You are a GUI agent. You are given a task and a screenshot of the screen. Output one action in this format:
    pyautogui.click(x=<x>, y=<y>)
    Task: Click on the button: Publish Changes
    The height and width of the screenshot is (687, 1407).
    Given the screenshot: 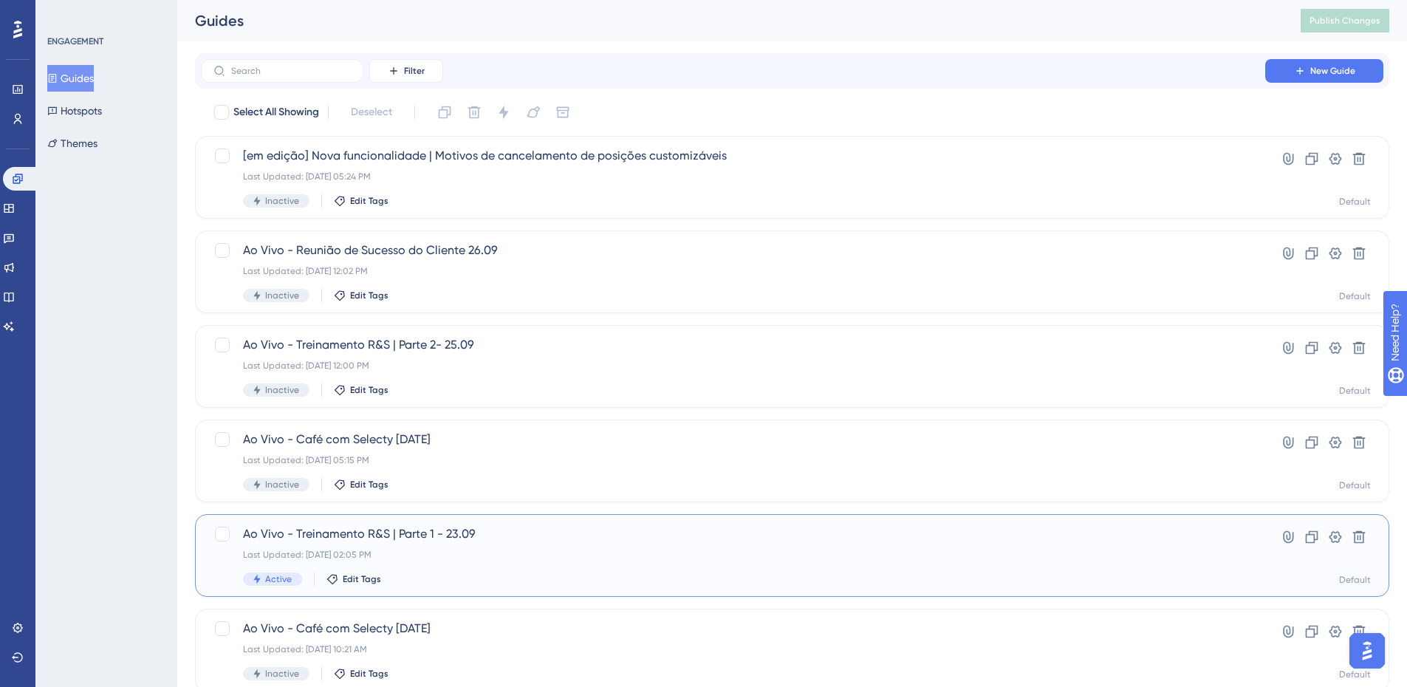 What is the action you would take?
    pyautogui.click(x=1345, y=21)
    